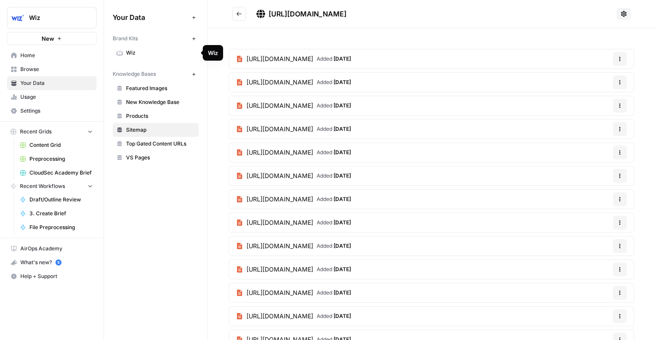  Describe the element at coordinates (160, 102) in the screenshot. I see `span: New Knowledge Base` at that location.